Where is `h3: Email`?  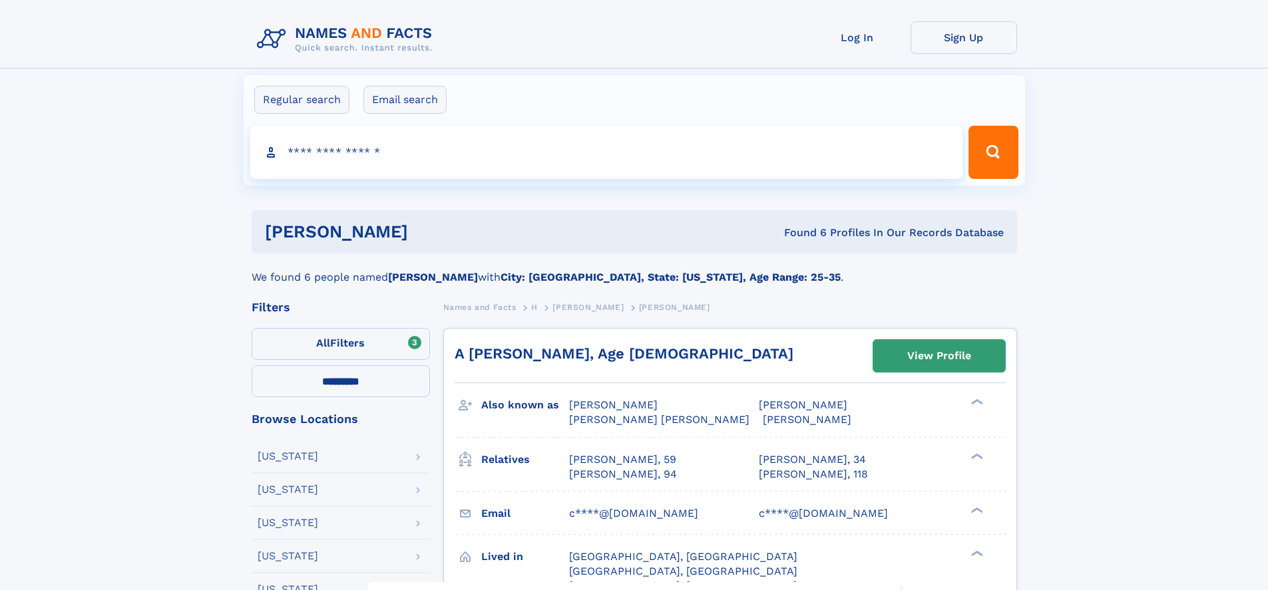 h3: Email is located at coordinates (525, 514).